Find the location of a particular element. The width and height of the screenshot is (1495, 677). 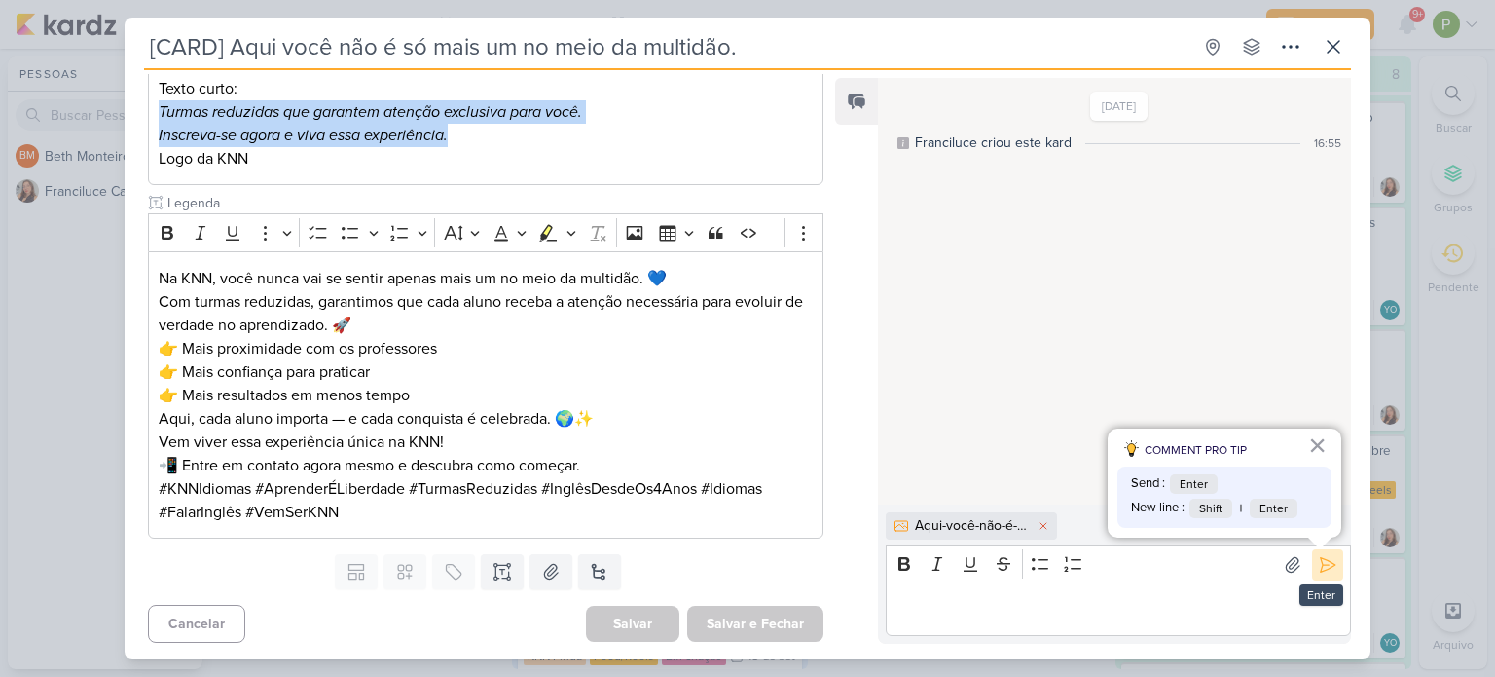

div: dicas para comentário is located at coordinates (1225, 483).